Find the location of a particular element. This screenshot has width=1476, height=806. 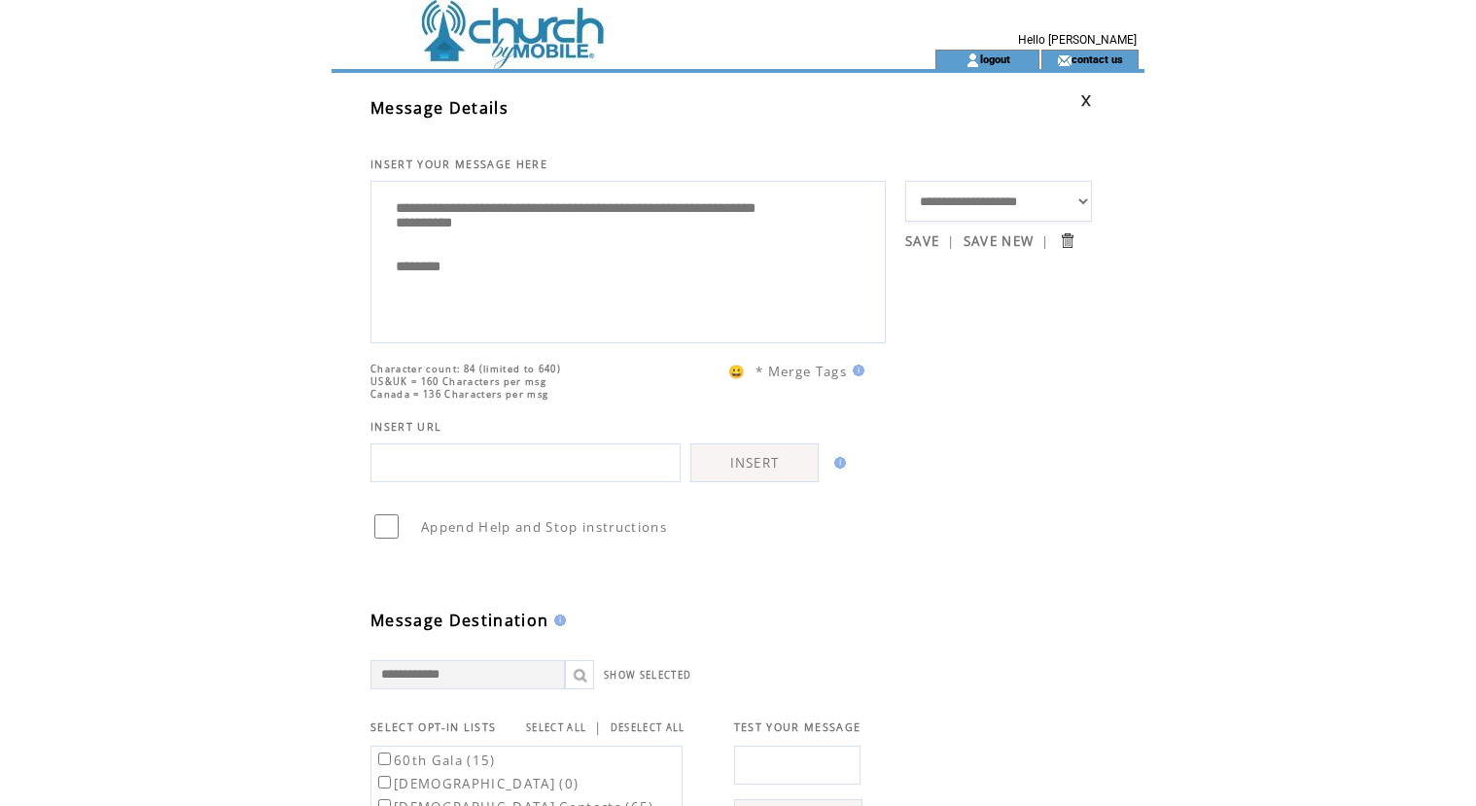

a: SAVE is located at coordinates (922, 241).